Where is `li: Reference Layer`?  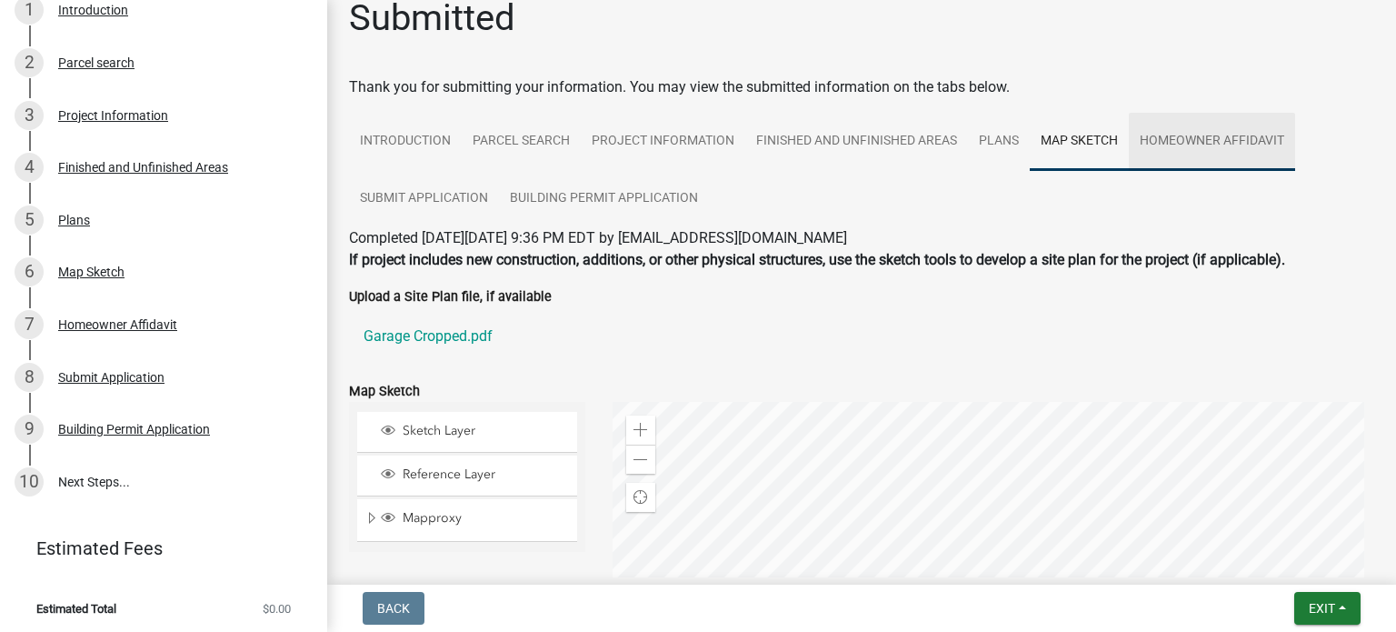
li: Reference Layer is located at coordinates (467, 475).